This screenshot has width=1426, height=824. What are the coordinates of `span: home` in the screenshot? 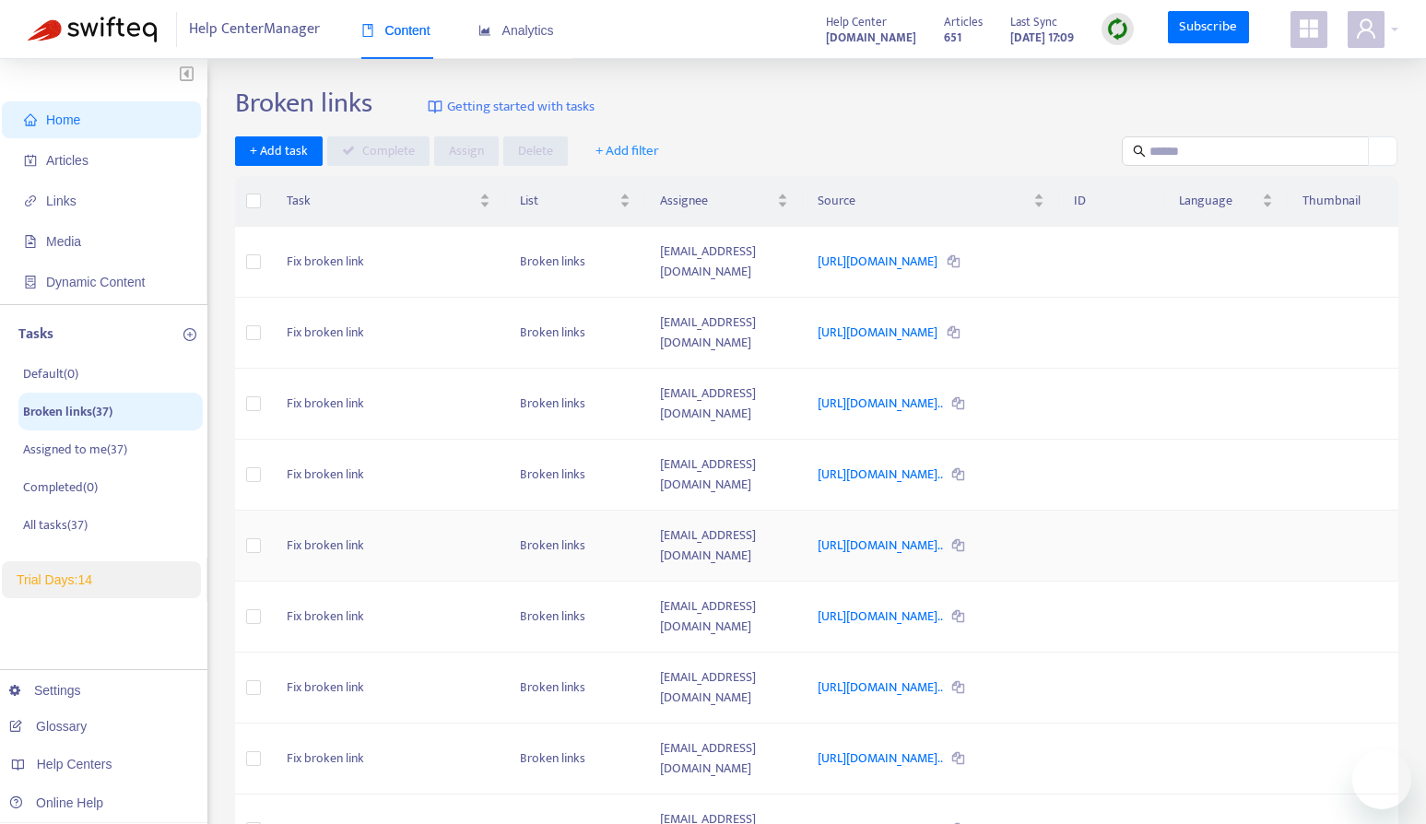 It's located at (30, 120).